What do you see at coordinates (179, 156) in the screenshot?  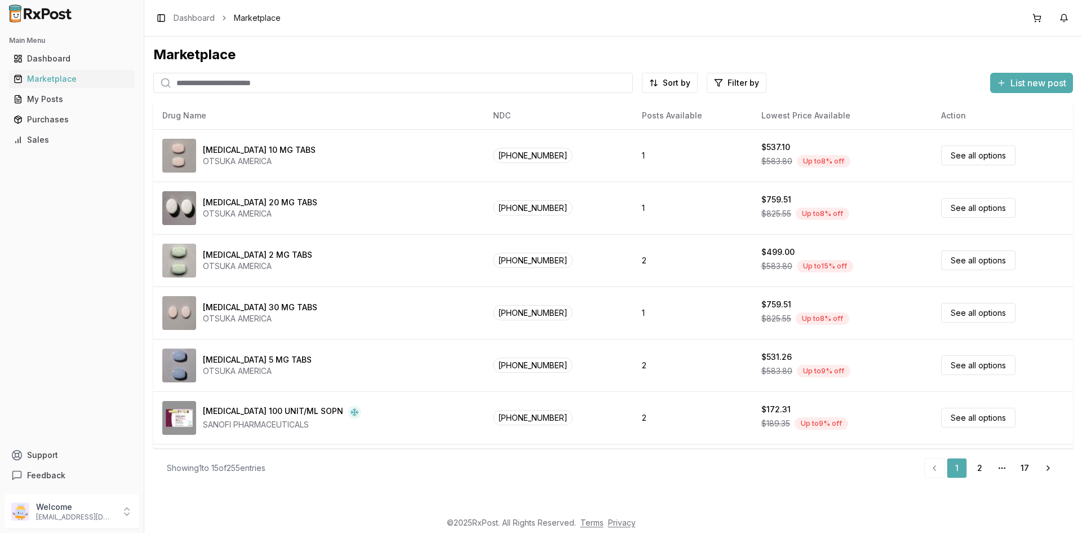 I see `img: Abilify 10 MG TABS` at bounding box center [179, 156].